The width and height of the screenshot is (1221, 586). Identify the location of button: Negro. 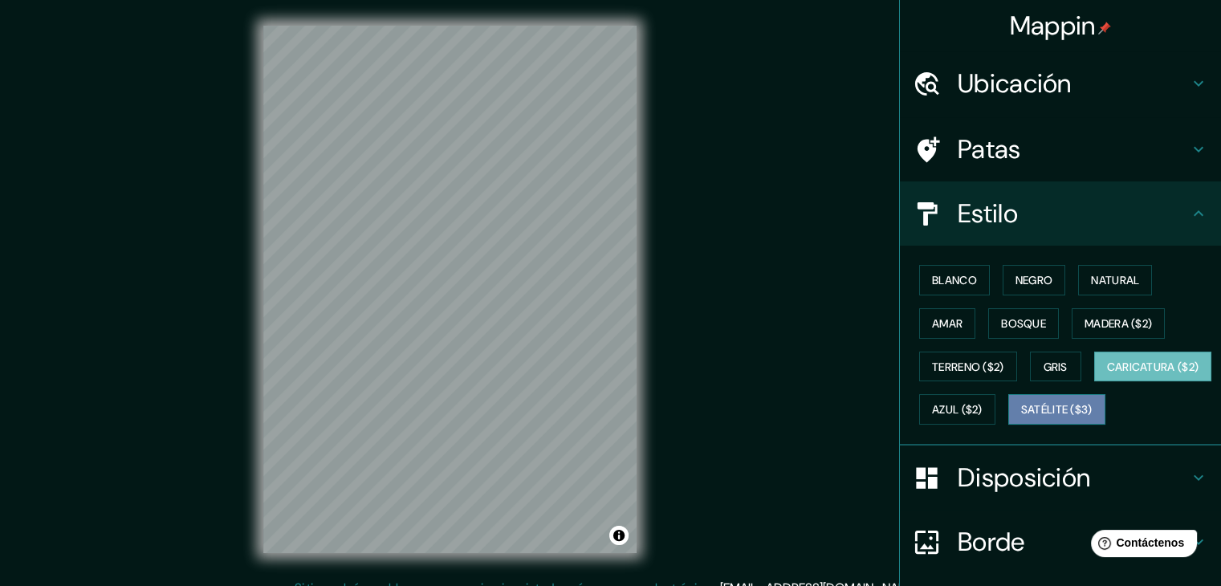
(1034, 280).